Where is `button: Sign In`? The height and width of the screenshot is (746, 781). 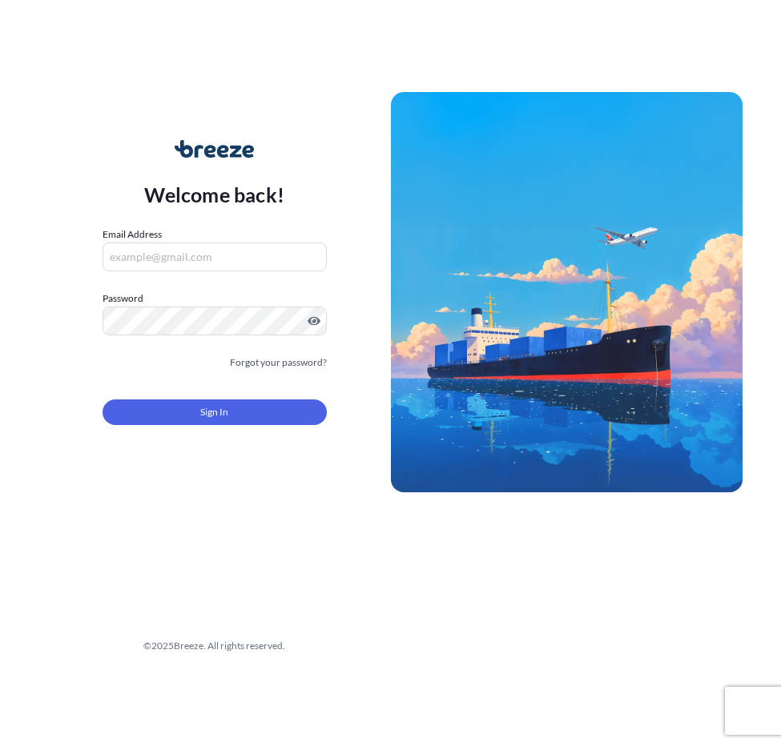 button: Sign In is located at coordinates (215, 412).